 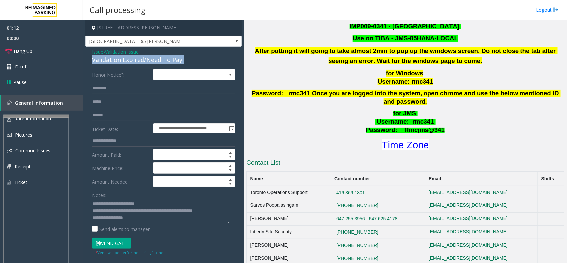 What do you see at coordinates (405, 113) in the screenshot?
I see `span: for JMS` at bounding box center [405, 113].